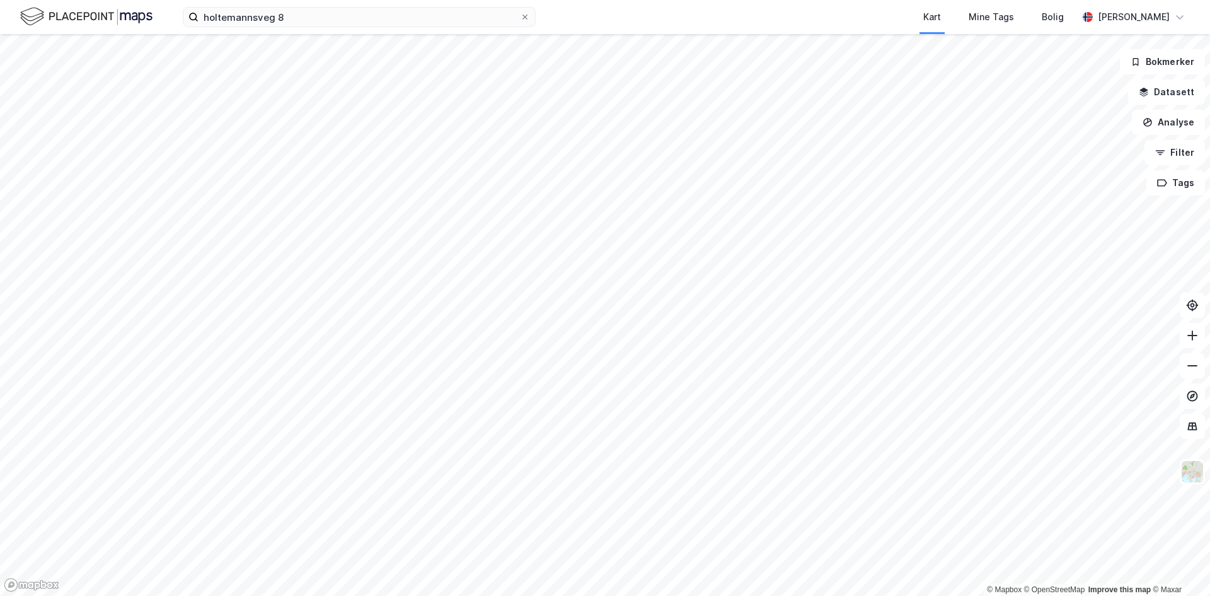 Image resolution: width=1210 pixels, height=596 pixels. I want to click on button: Tags, so click(1175, 183).